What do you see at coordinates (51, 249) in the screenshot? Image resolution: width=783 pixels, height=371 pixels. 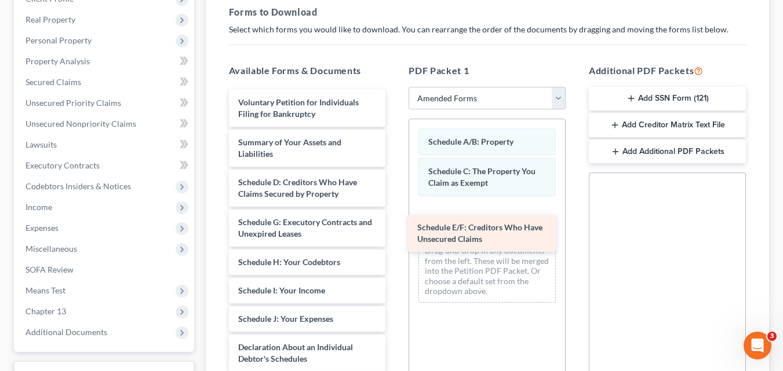 I see `span: Miscellaneous` at bounding box center [51, 249].